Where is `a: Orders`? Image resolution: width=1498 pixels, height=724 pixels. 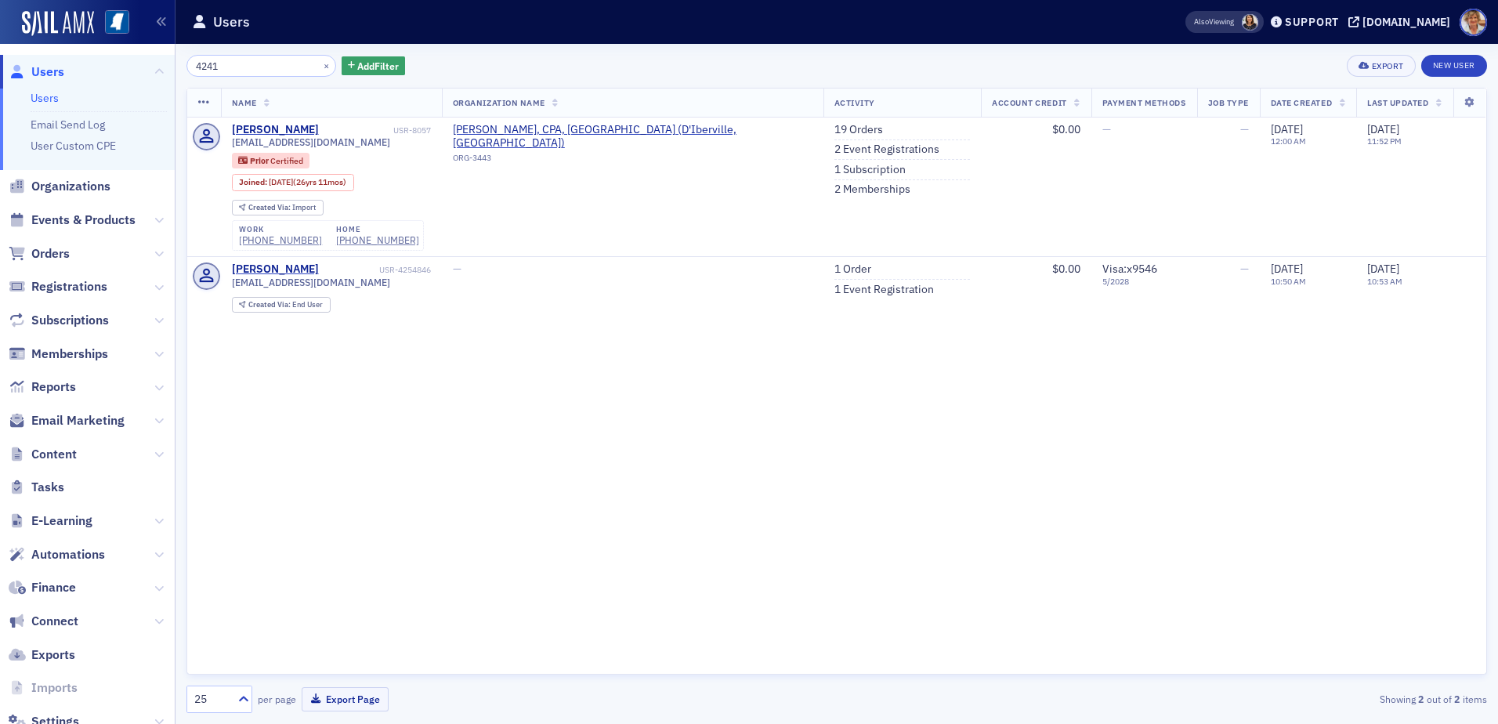 a: Orders is located at coordinates (39, 254).